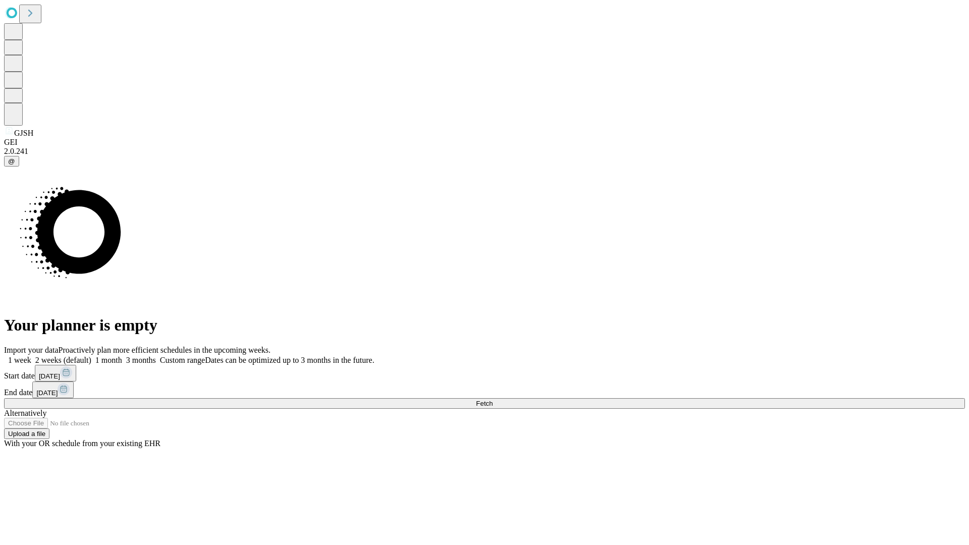 This screenshot has width=969, height=545. I want to click on div: End date, so click(484, 390).